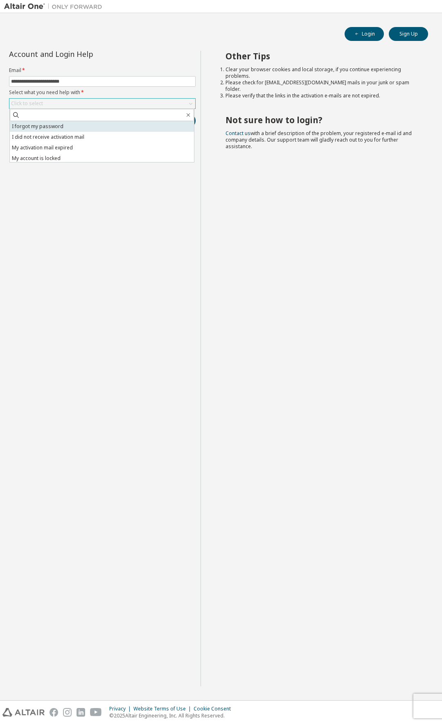 This screenshot has width=442, height=724. Describe the element at coordinates (55, 7) in the screenshot. I see `img: Altair One` at that location.